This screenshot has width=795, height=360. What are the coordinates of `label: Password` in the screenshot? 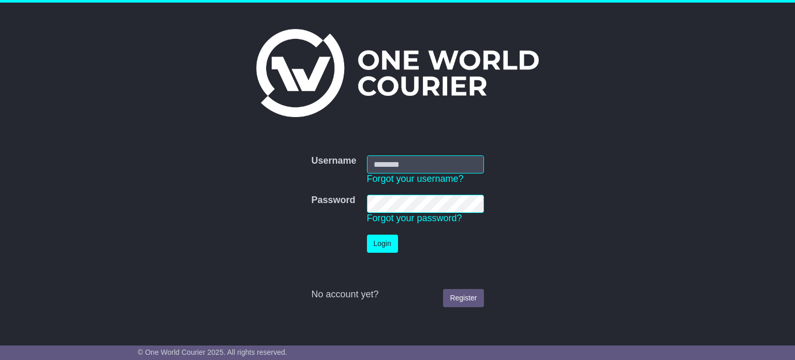 It's located at (333, 200).